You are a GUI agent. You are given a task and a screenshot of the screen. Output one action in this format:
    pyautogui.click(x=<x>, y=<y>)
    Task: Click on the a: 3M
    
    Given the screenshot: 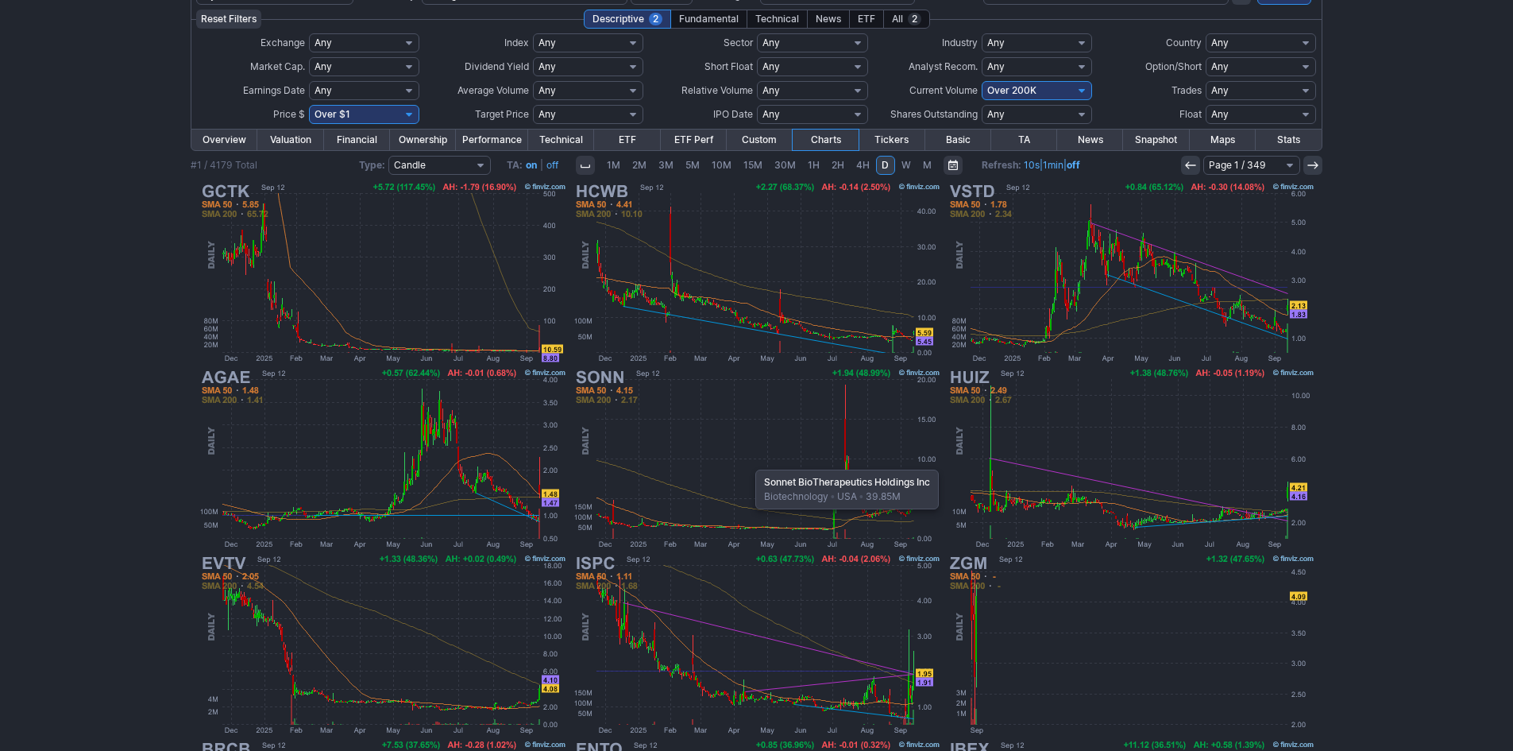 What is the action you would take?
    pyautogui.click(x=666, y=165)
    